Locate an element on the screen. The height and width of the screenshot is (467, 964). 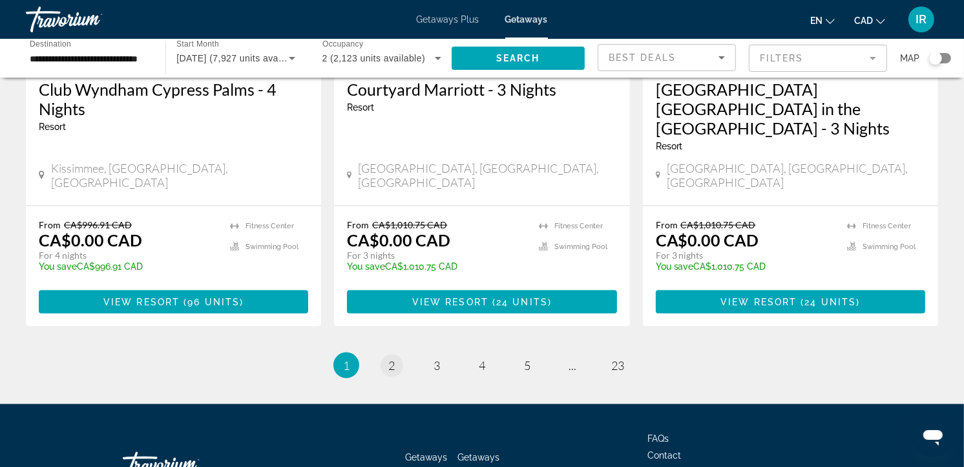
span: Getaways Plus is located at coordinates (448, 19).